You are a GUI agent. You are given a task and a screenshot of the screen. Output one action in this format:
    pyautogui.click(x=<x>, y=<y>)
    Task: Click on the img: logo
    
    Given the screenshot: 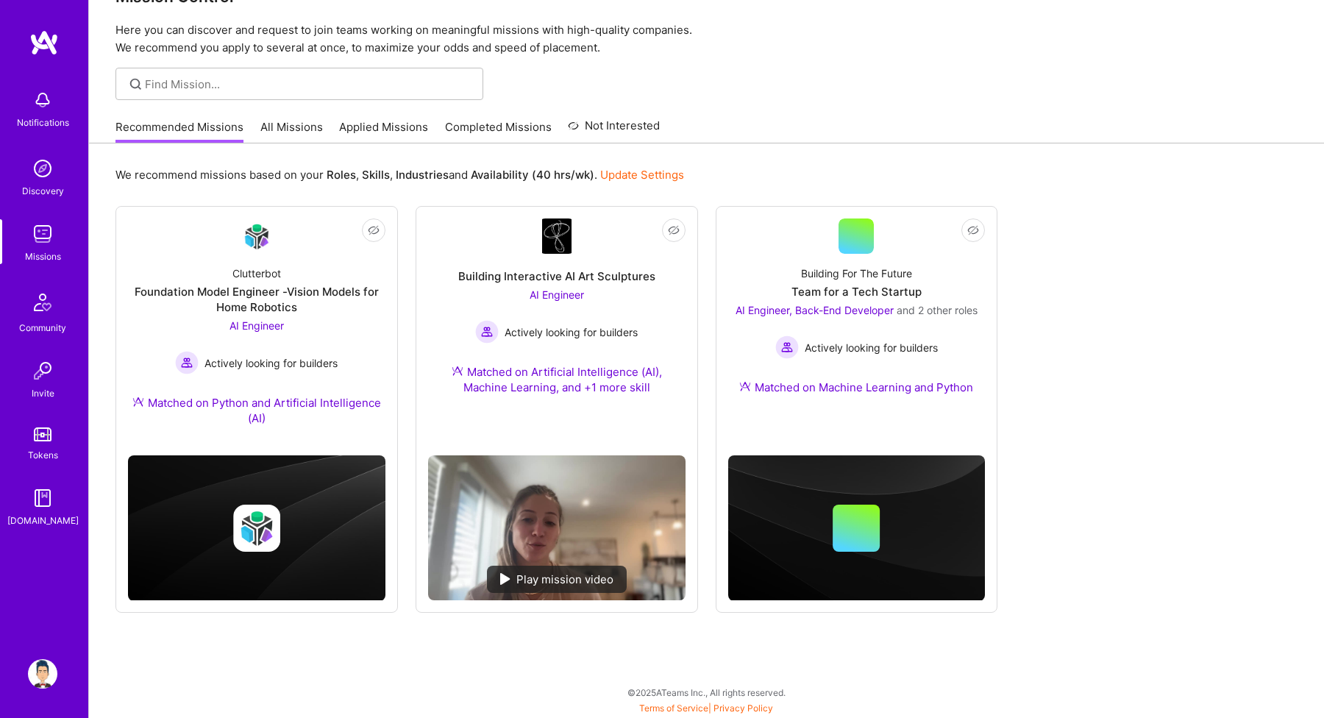 What is the action you would take?
    pyautogui.click(x=44, y=43)
    